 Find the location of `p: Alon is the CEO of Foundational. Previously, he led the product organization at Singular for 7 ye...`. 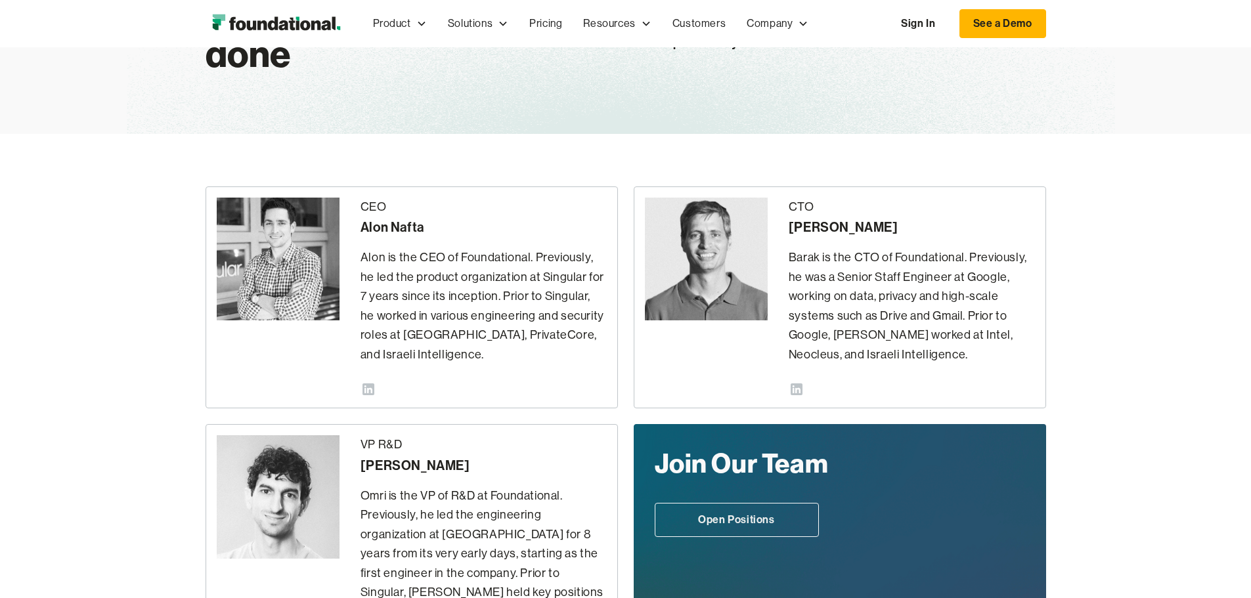

p: Alon is the CEO of Foundational. Previously, he led the product organization at Singular for 7 ye... is located at coordinates (483, 306).